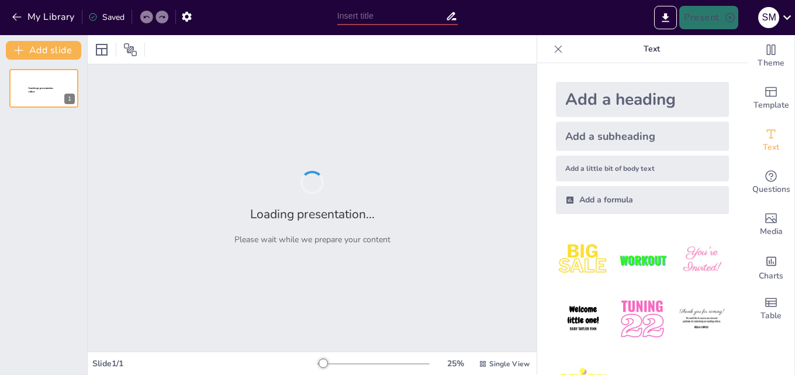 The height and width of the screenshot is (375, 795). What do you see at coordinates (771, 147) in the screenshot?
I see `span: Text` at bounding box center [771, 147].